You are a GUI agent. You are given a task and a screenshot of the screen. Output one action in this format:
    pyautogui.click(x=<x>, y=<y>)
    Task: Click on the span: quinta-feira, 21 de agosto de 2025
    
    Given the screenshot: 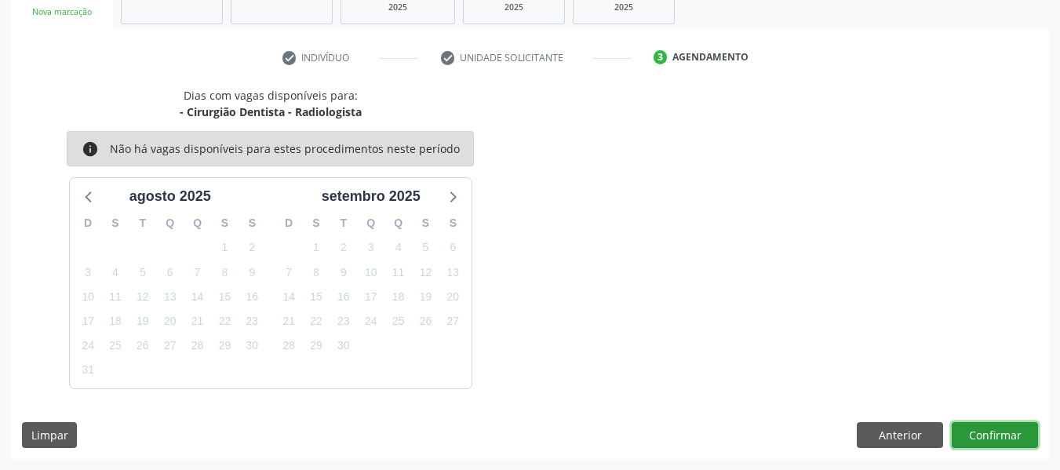 What is the action you would take?
    pyautogui.click(x=198, y=322)
    